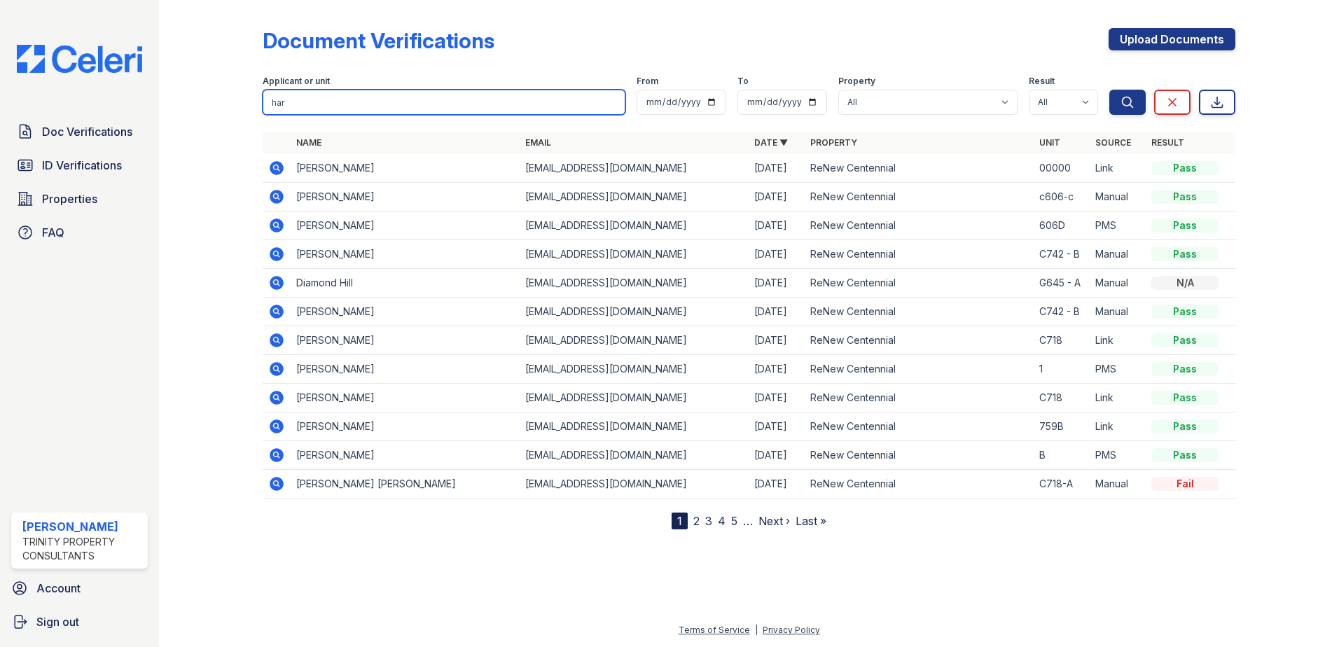  Describe the element at coordinates (696, 521) in the screenshot. I see `a: 2` at that location.